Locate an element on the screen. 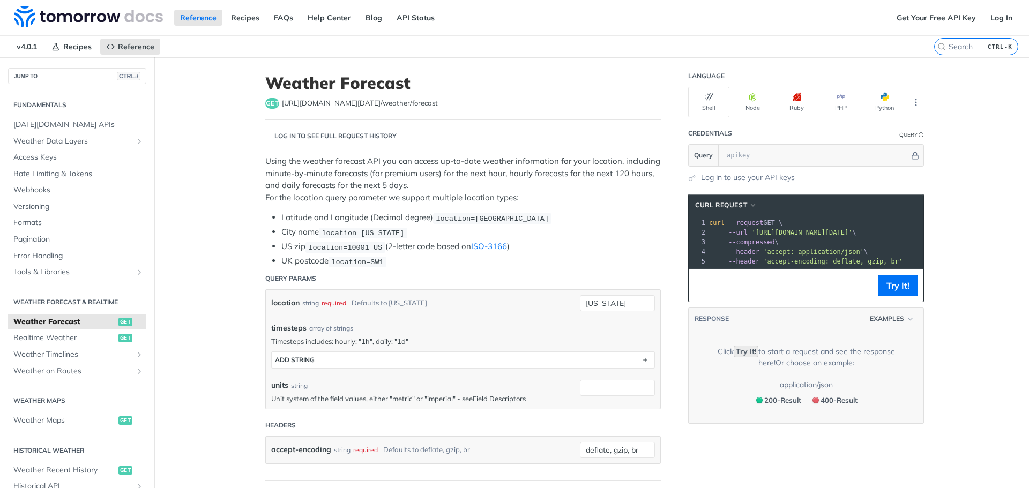 This screenshot has height=488, width=1029. a: Tools & LibrariesShow subpages for Tools & Libraries is located at coordinates (77, 272).